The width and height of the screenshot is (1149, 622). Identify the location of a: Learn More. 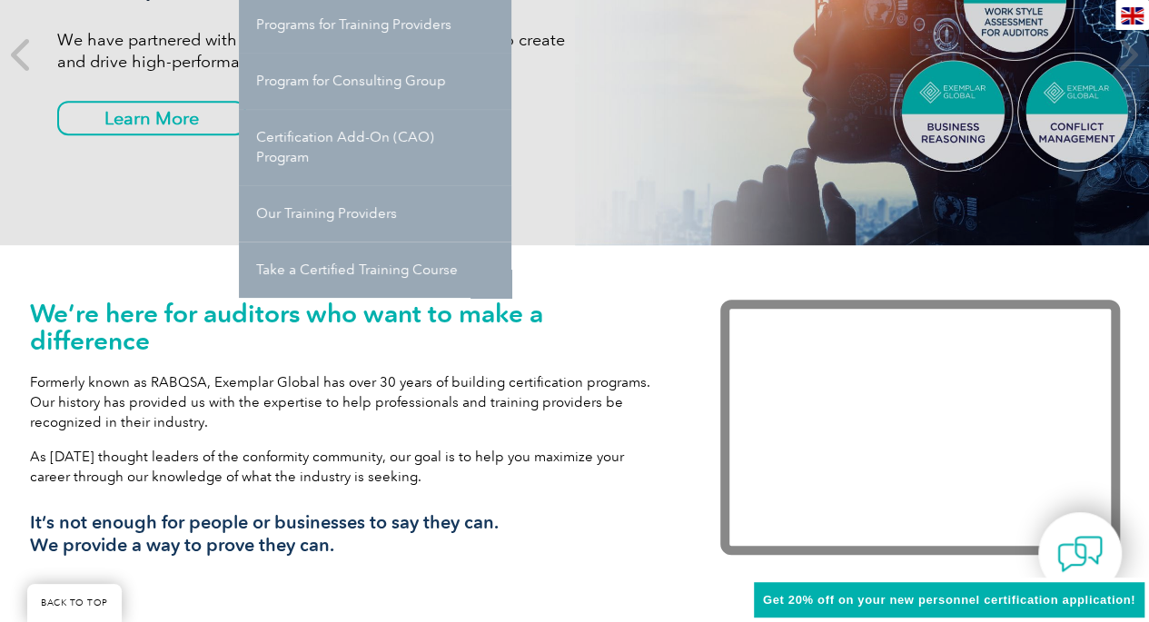
(152, 118).